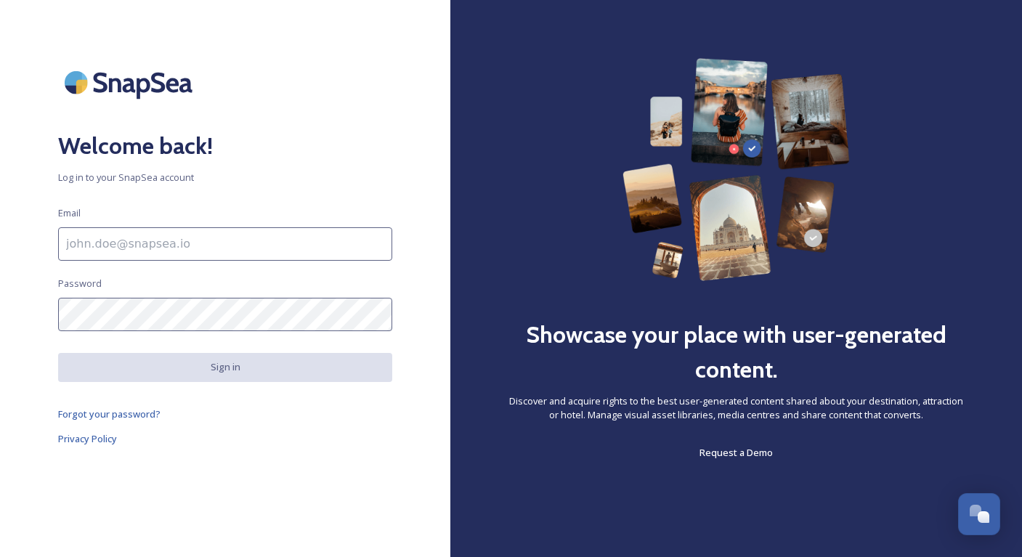 This screenshot has height=557, width=1022. Describe the element at coordinates (225, 367) in the screenshot. I see `button: Sign in` at that location.